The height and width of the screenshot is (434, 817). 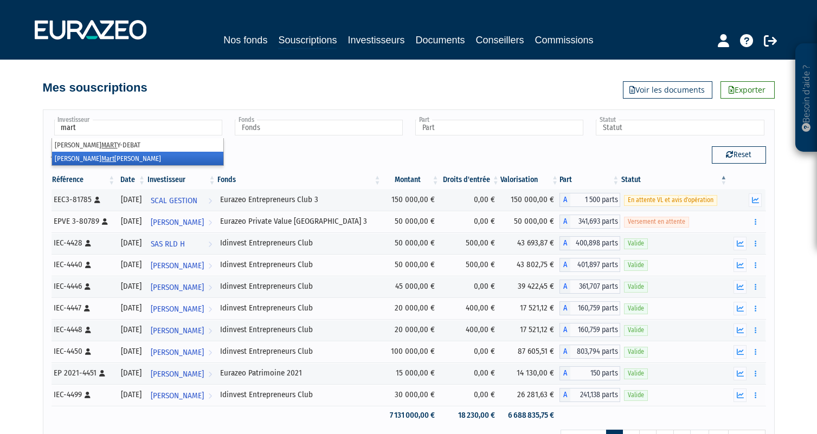 I want to click on span: 361,707 parts, so click(x=595, y=287).